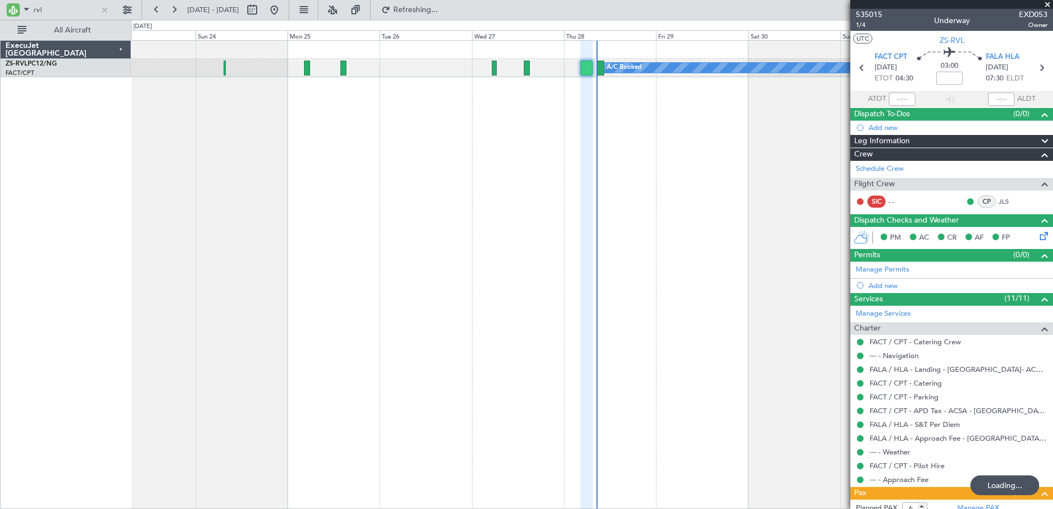 The width and height of the screenshot is (1053, 509). Describe the element at coordinates (1005, 485) in the screenshot. I see `div: Loading...` at that location.